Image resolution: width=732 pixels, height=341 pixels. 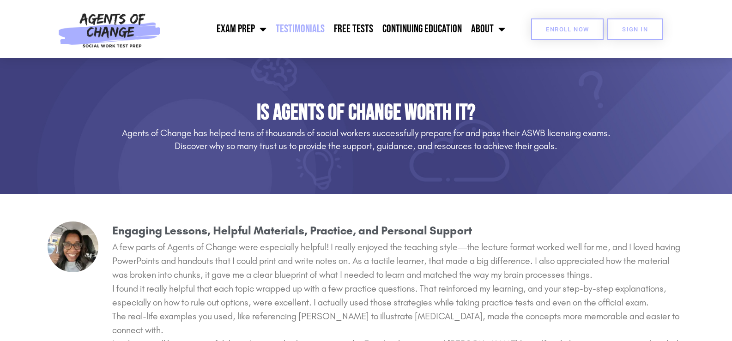 What do you see at coordinates (422, 29) in the screenshot?
I see `a: Continuing Education` at bounding box center [422, 29].